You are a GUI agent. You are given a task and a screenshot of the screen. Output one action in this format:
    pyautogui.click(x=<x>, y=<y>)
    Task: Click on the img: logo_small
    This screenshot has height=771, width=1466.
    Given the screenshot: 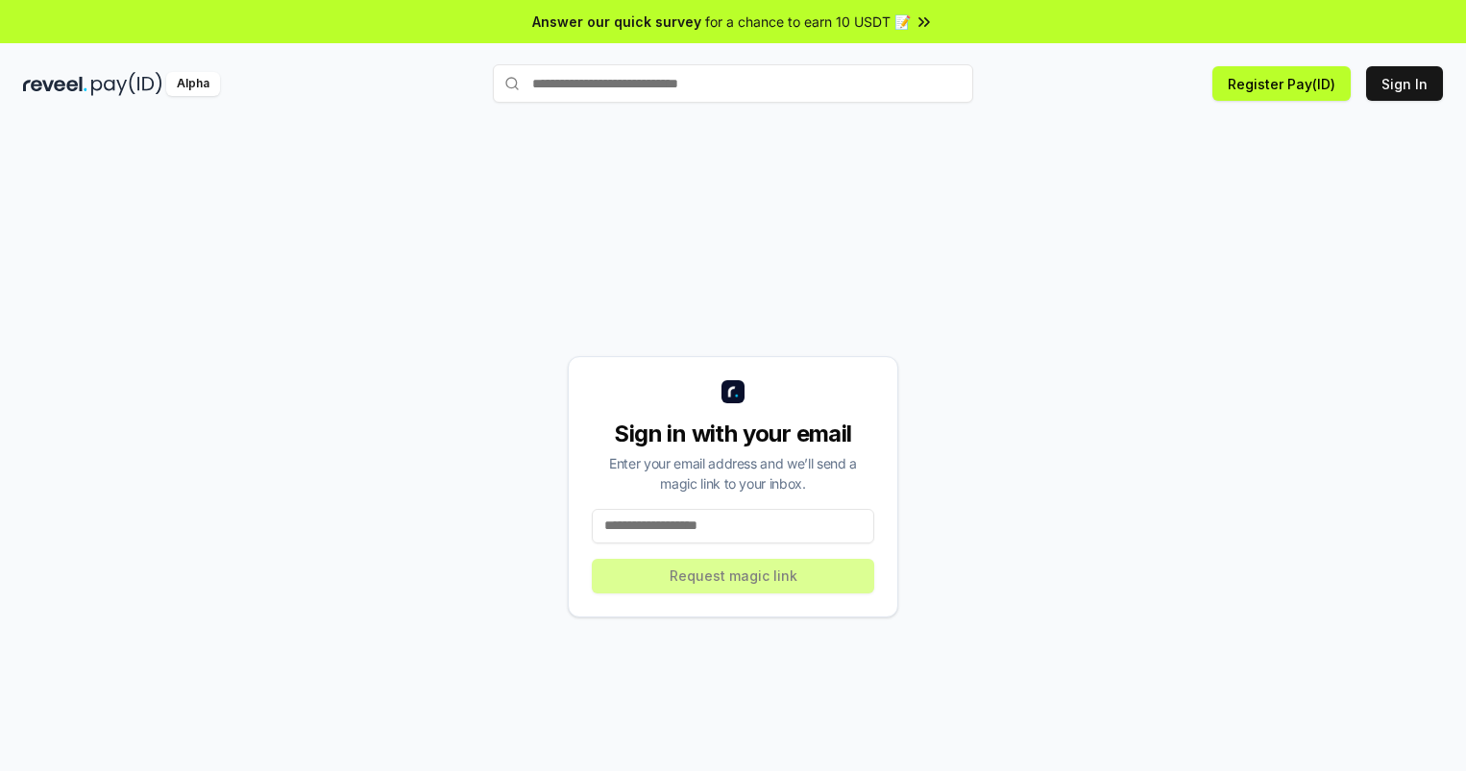 What is the action you would take?
    pyautogui.click(x=733, y=392)
    